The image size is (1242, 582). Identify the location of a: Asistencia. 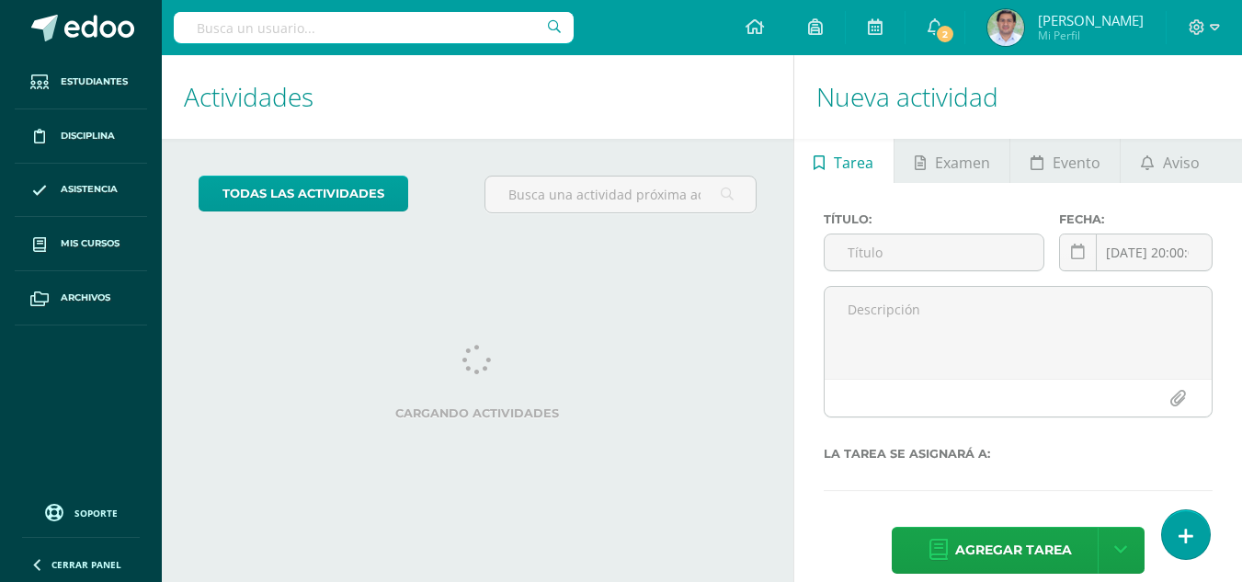
(81, 190).